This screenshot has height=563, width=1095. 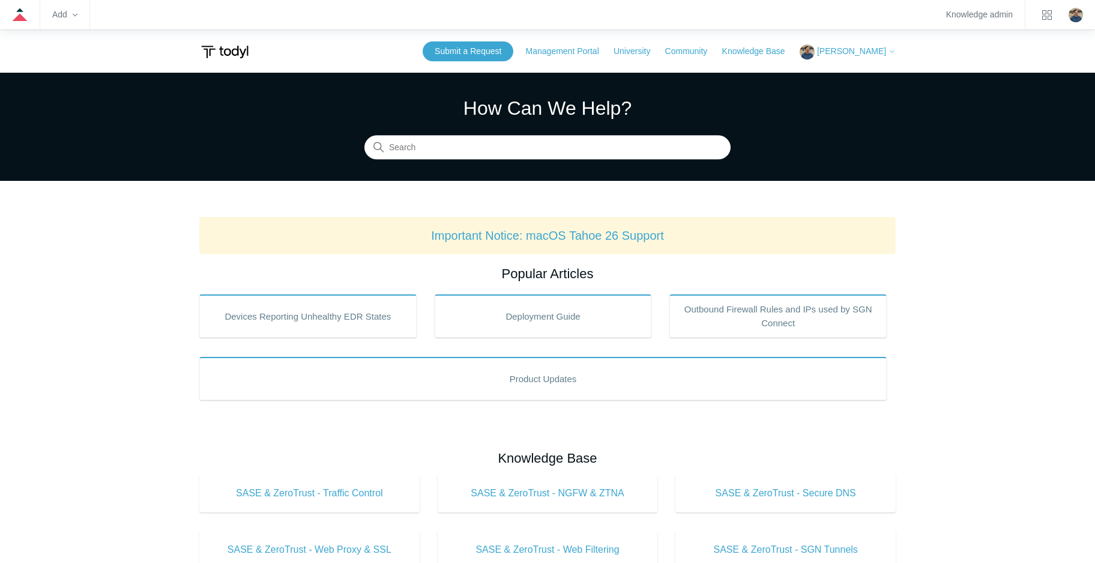 I want to click on span: SASE & ZeroTrust - Traffic Control, so click(x=309, y=493).